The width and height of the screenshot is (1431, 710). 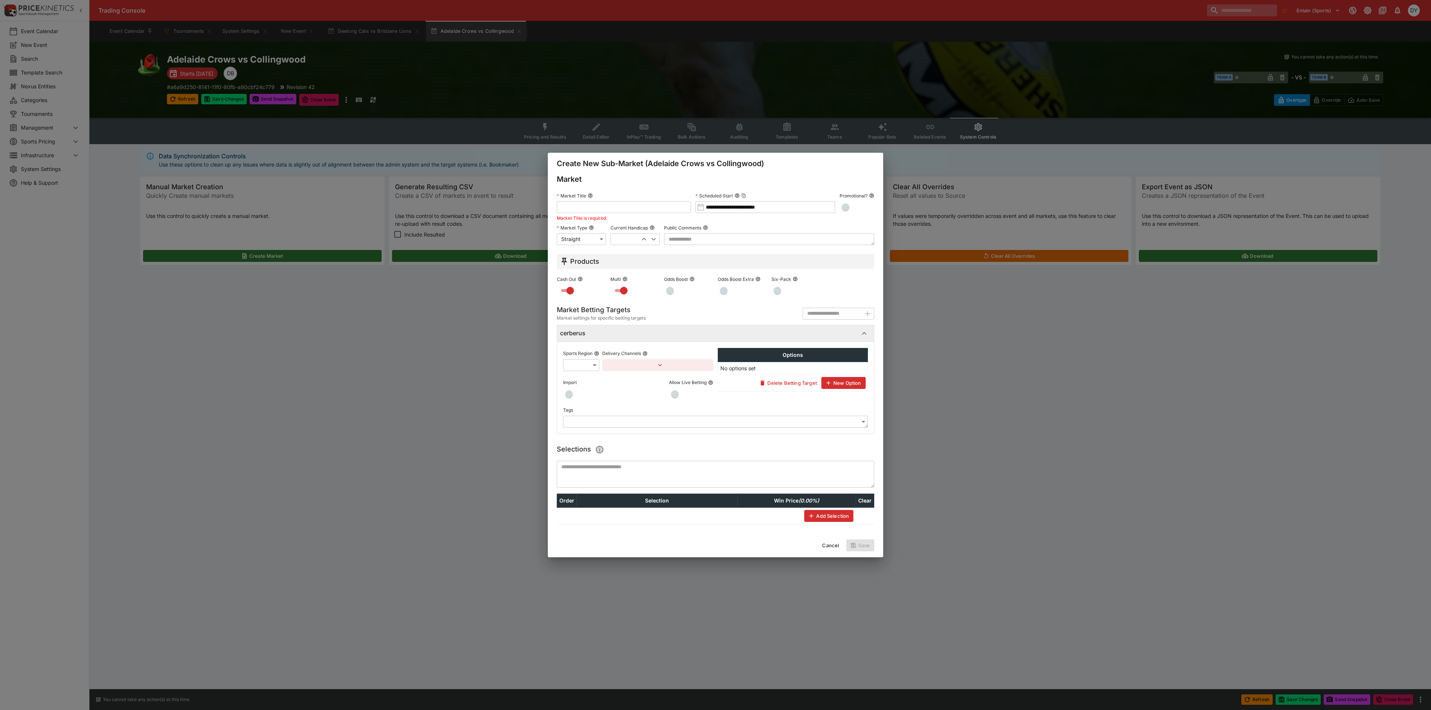 I want to click on button: Public Comments, so click(x=706, y=228).